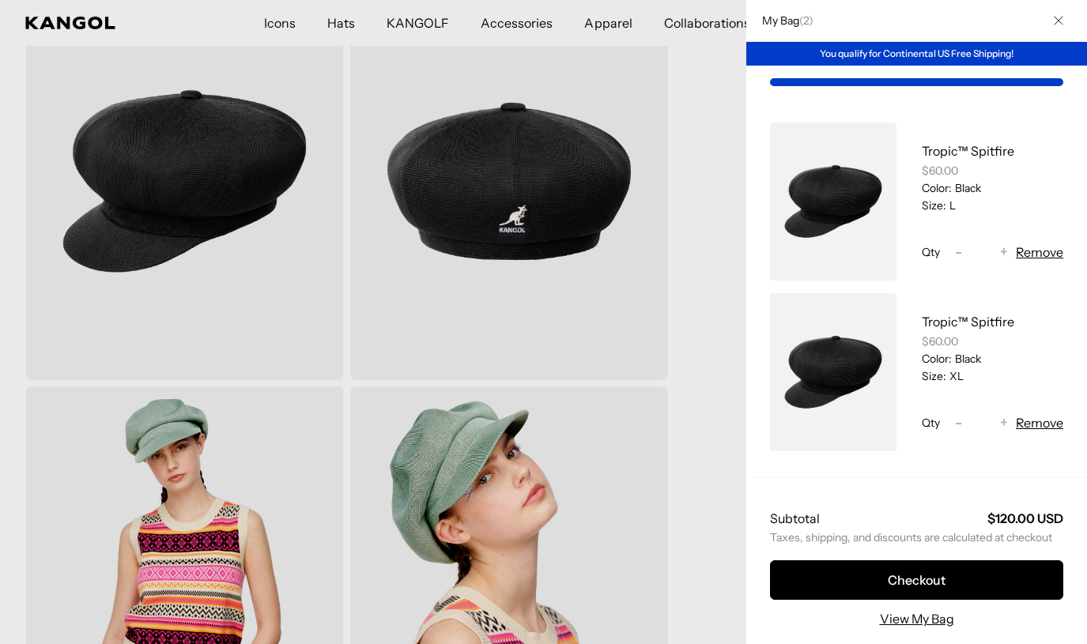 The height and width of the screenshot is (644, 1087). Describe the element at coordinates (916, 54) in the screenshot. I see `div: You qualify for Continental US Free Shipping!` at that location.